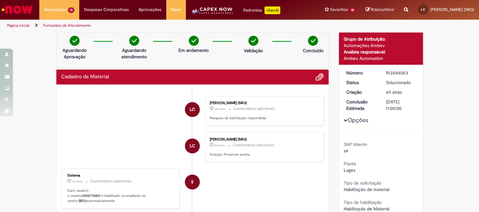 The image size is (479, 212). Describe the element at coordinates (355, 144) in the screenshot. I see `b: SAP Interim` at that location.